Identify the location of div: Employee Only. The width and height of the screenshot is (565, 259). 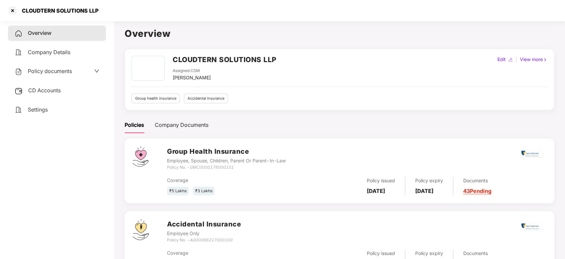
(204, 233).